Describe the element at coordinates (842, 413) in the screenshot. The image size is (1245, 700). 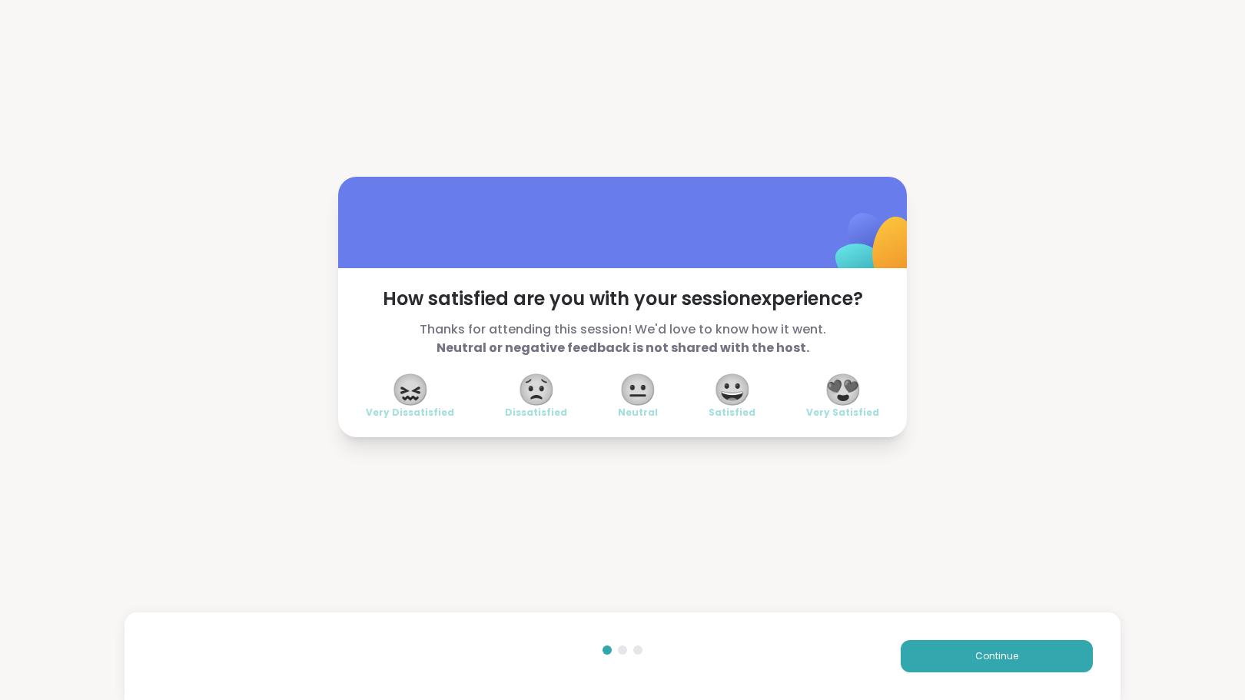
I see `span: Very Satisfied` at that location.